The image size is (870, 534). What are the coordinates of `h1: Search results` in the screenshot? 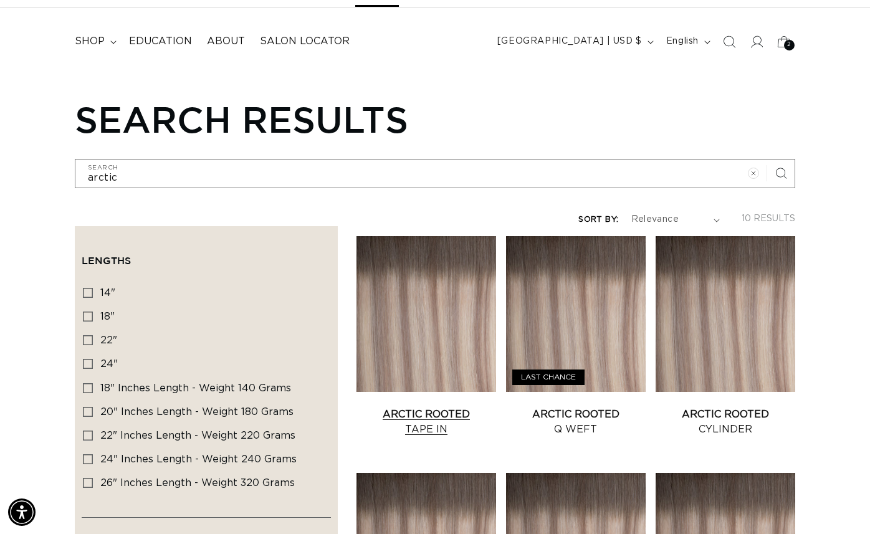 It's located at (435, 119).